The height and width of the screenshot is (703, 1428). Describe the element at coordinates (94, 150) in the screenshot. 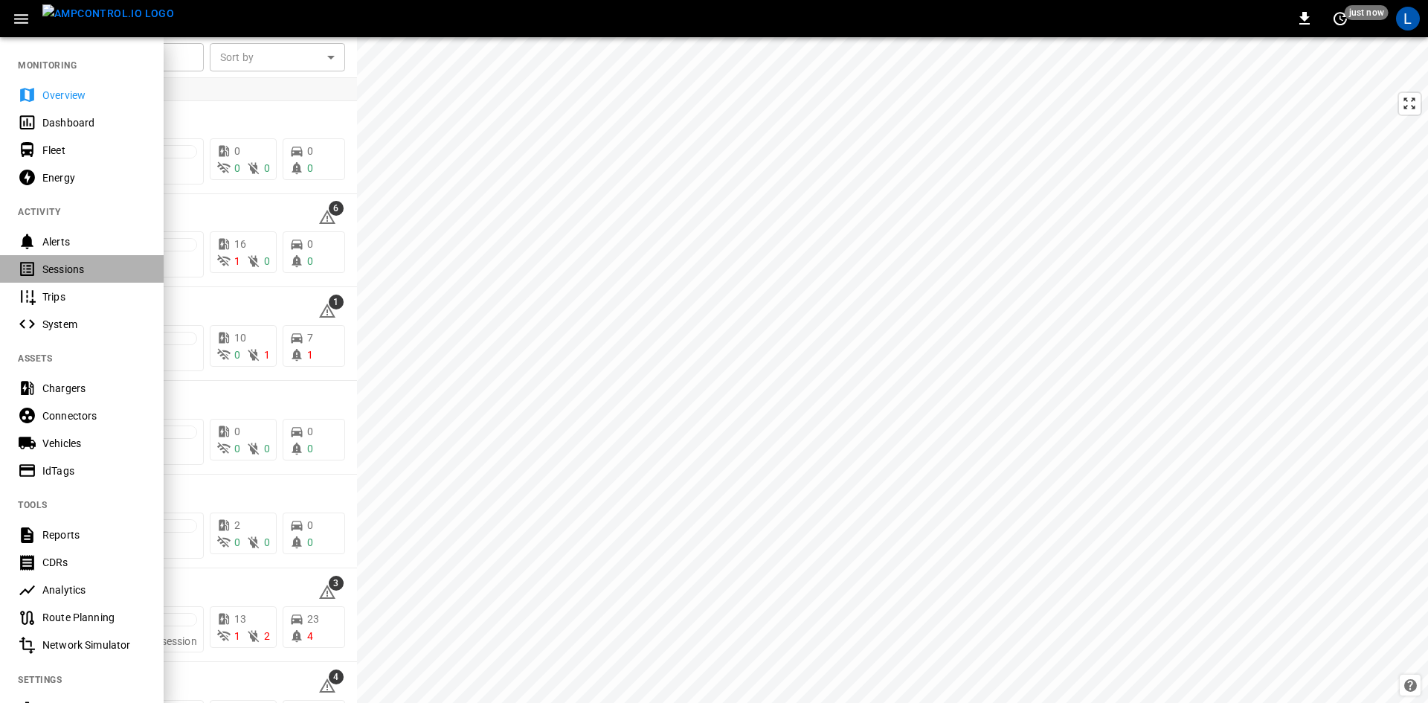

I see `div: Fleet` at that location.